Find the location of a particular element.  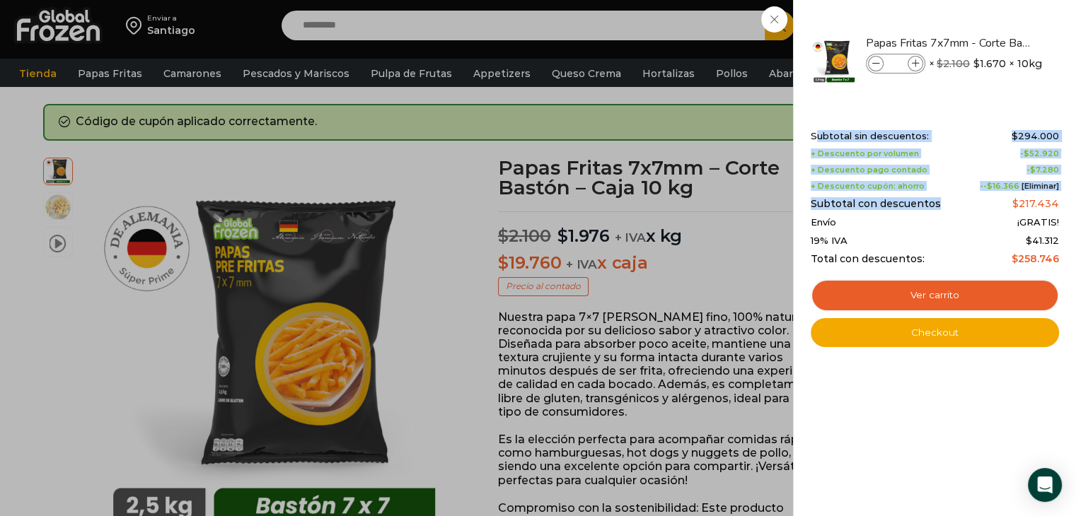

span: 16.366 is located at coordinates (1003, 186).